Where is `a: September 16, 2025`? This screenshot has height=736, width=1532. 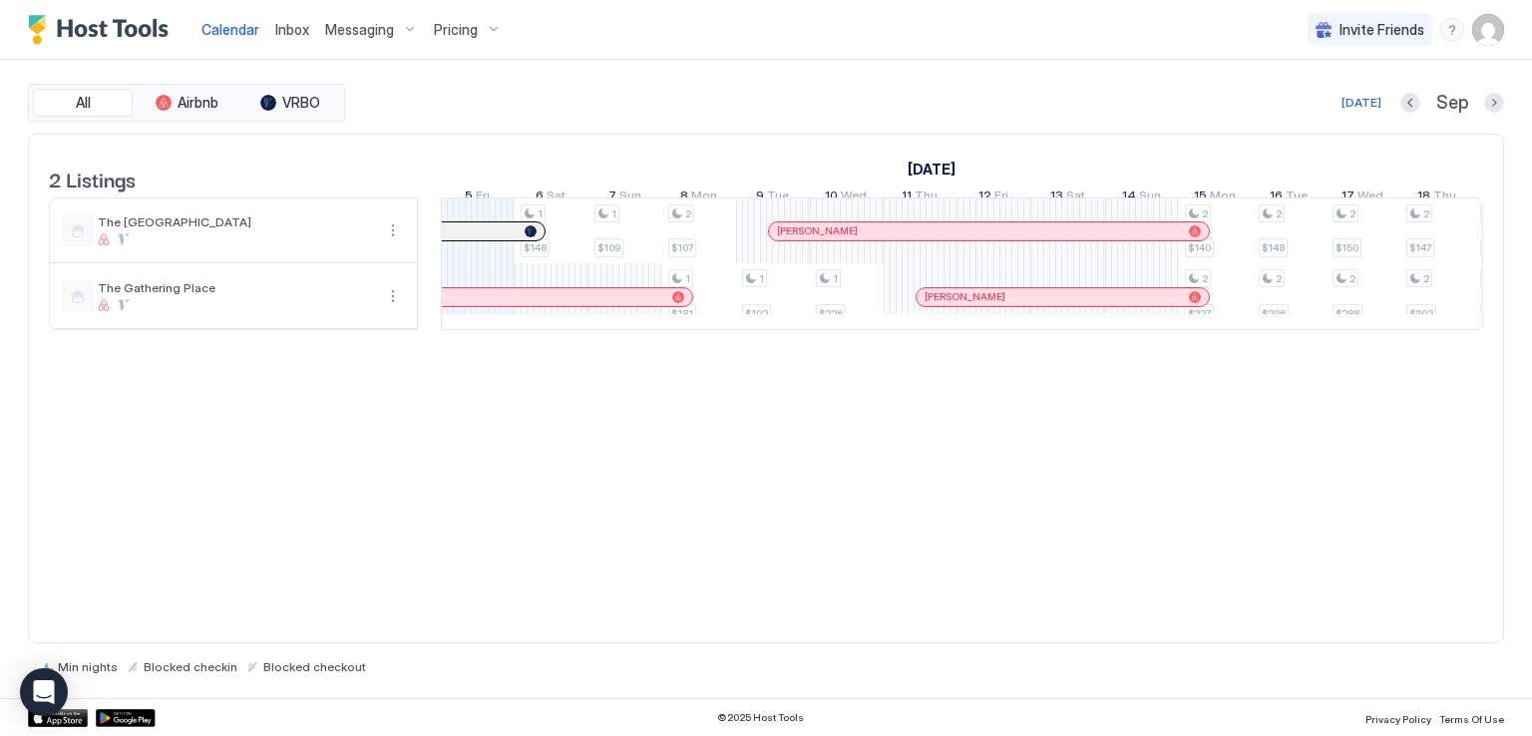
a: September 16, 2025 is located at coordinates (1289, 197).